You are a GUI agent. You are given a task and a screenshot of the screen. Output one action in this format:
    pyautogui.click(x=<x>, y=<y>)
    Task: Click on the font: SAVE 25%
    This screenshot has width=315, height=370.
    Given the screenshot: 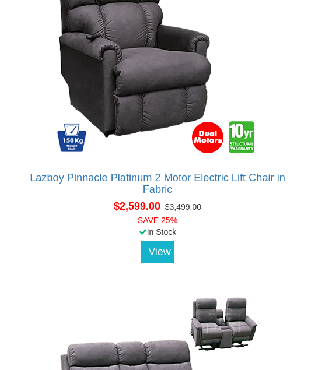 What is the action you would take?
    pyautogui.click(x=158, y=221)
    